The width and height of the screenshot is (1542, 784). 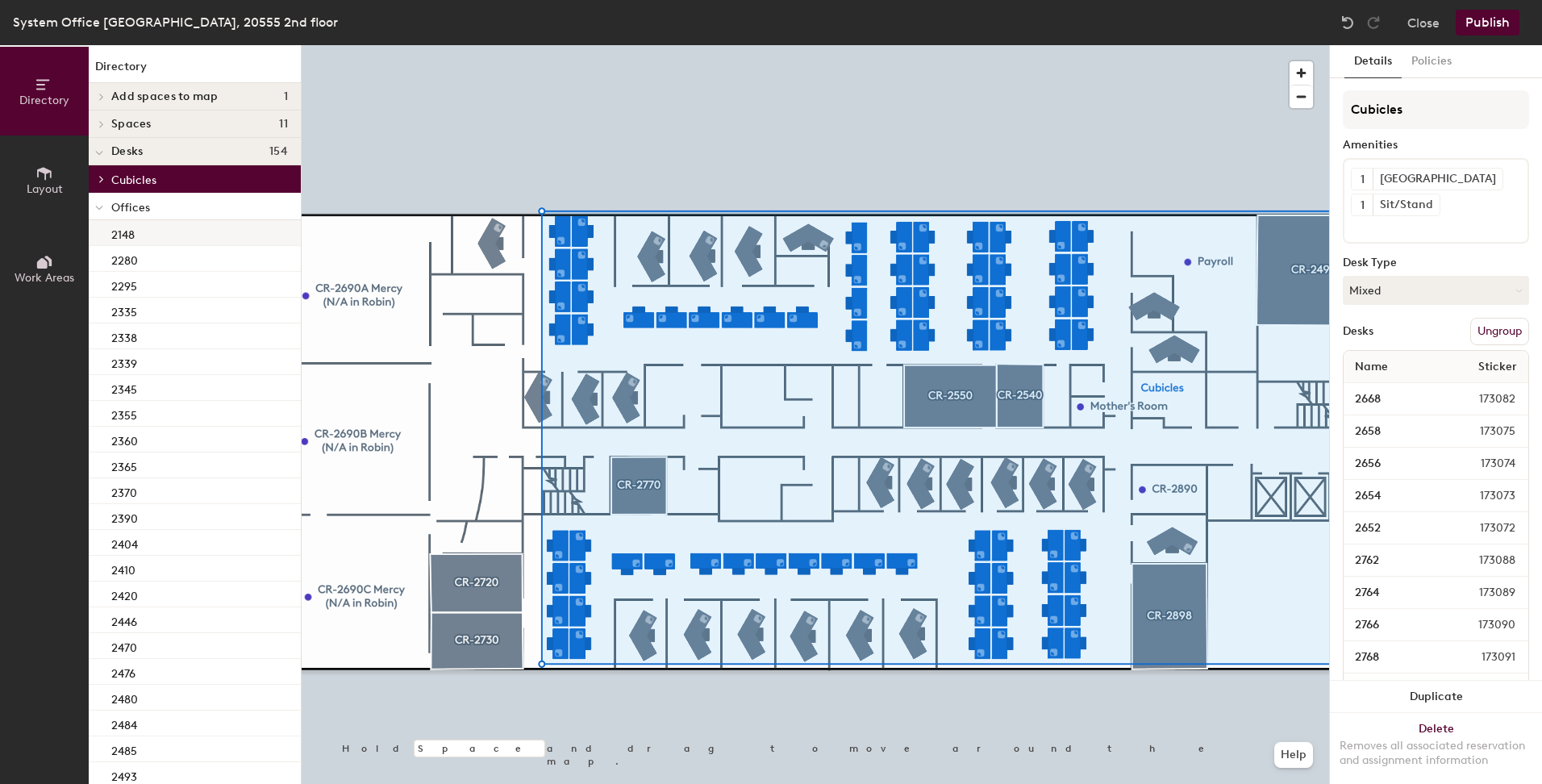 I want to click on p: 2446, so click(x=124, y=619).